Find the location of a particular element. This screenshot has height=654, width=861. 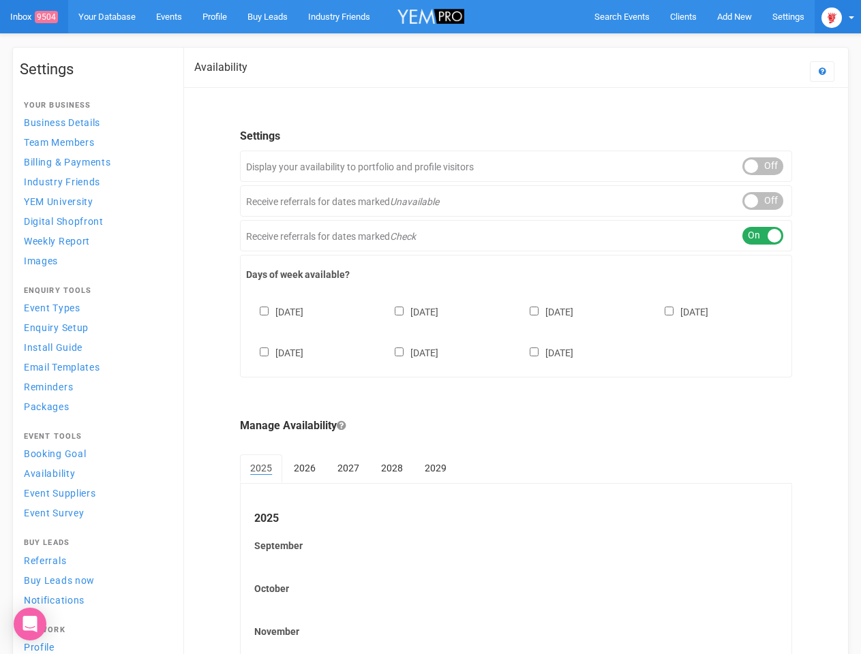

a: Packages is located at coordinates (95, 406).